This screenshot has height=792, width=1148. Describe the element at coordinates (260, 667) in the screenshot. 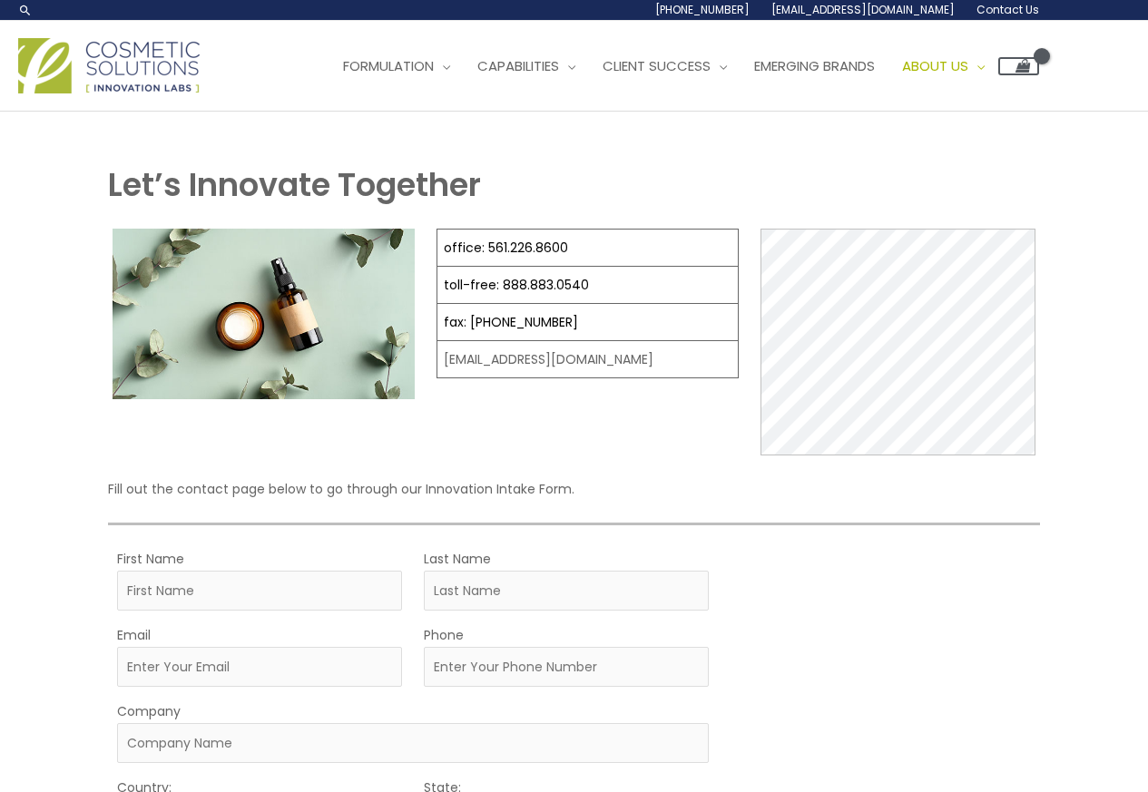

I see `input: Enter Your Email` at that location.